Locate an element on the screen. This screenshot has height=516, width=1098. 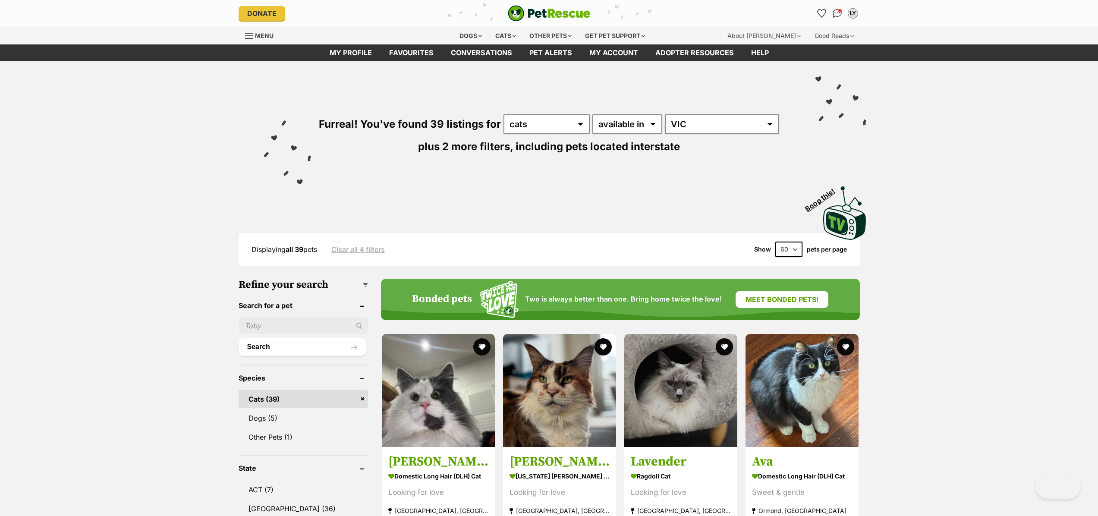
div: Dogs is located at coordinates (471, 36).